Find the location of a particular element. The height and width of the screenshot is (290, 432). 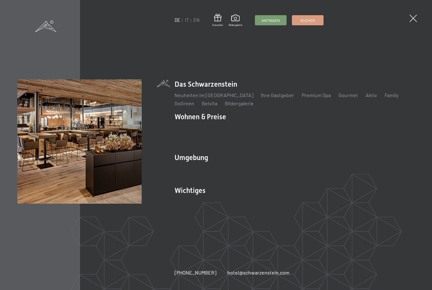

a: Ihre Gastgeber is located at coordinates (277, 95).